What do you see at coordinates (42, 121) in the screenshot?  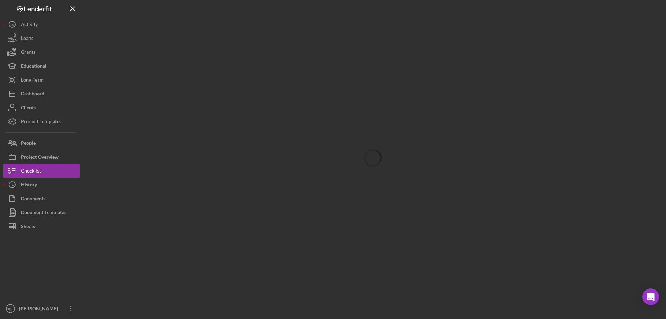 I see `button: Product Templates` at bounding box center [42, 121].